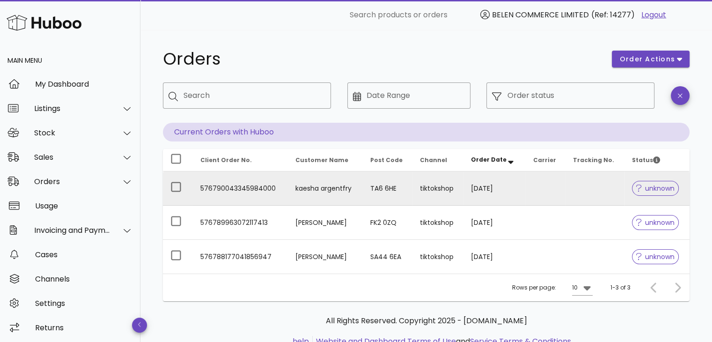 The width and height of the screenshot is (712, 342). I want to click on th: Post Code, so click(388, 160).